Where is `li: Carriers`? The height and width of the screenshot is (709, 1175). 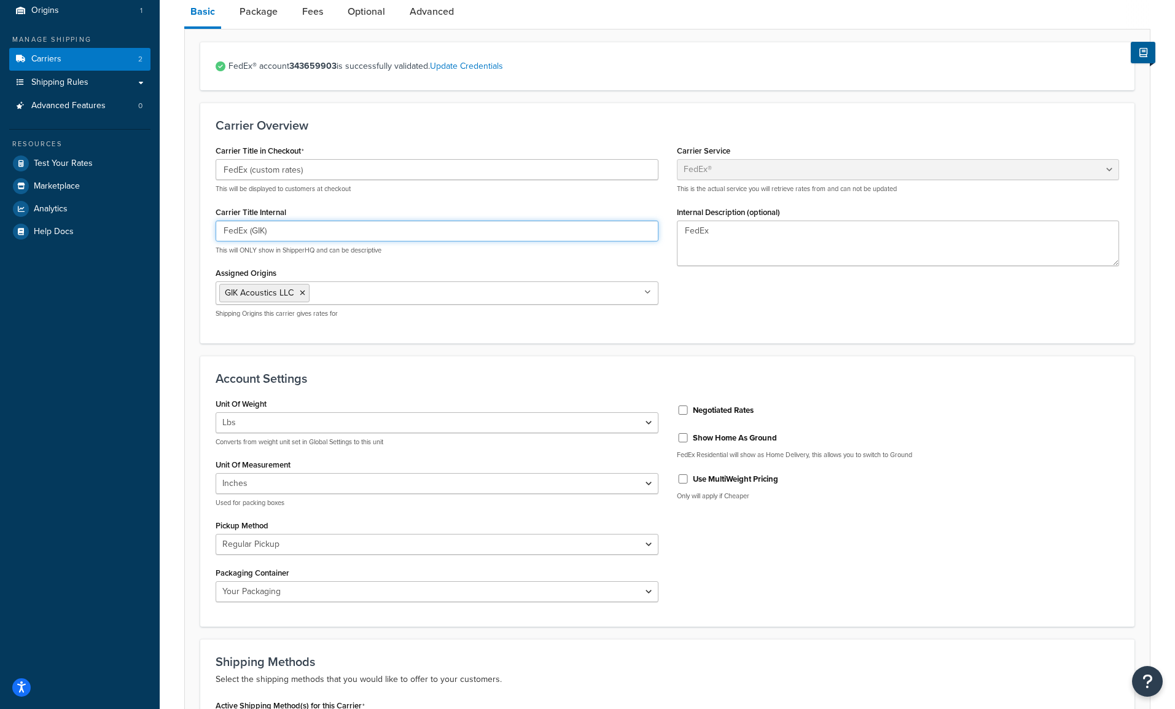 li: Carriers is located at coordinates (80, 59).